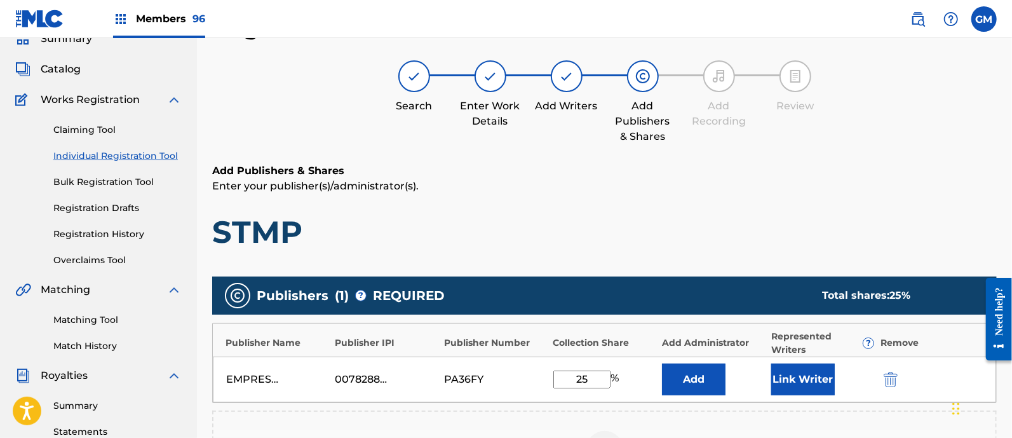  What do you see at coordinates (65, 290) in the screenshot?
I see `span: Matching` at bounding box center [65, 290].